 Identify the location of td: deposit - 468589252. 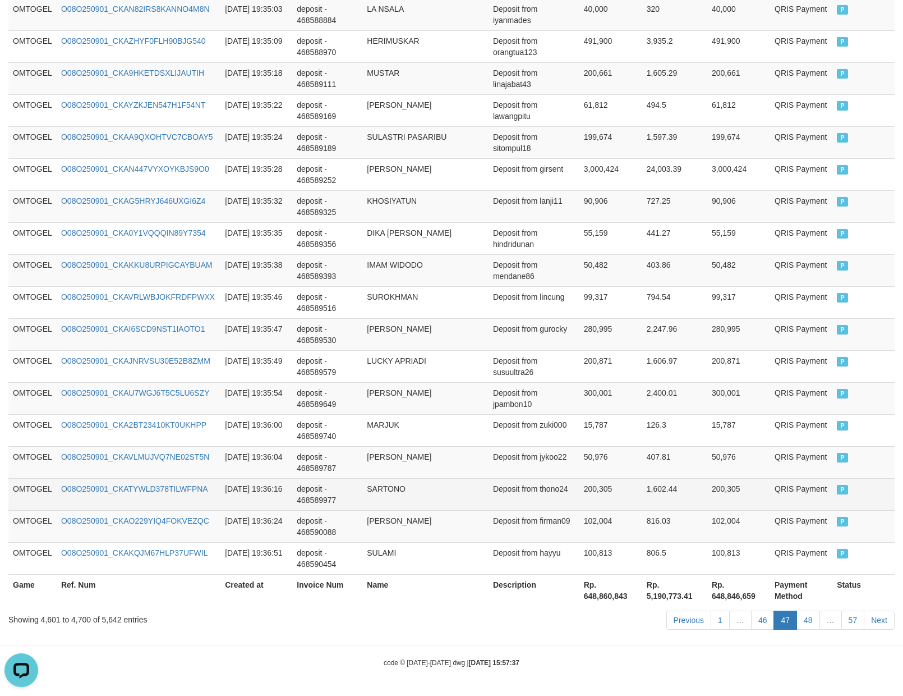
(327, 174).